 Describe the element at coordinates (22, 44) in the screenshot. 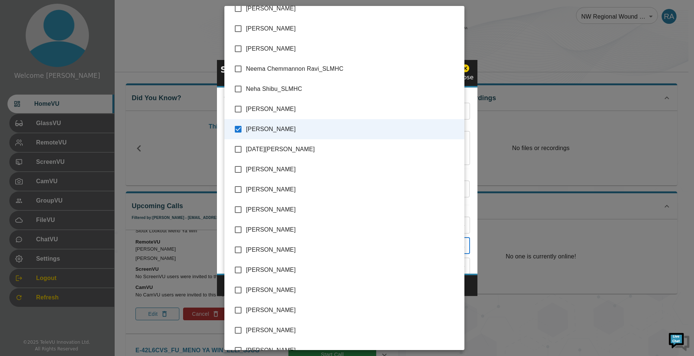

I see `img: d_736959983_company_1615157101543_736959983` at that location.